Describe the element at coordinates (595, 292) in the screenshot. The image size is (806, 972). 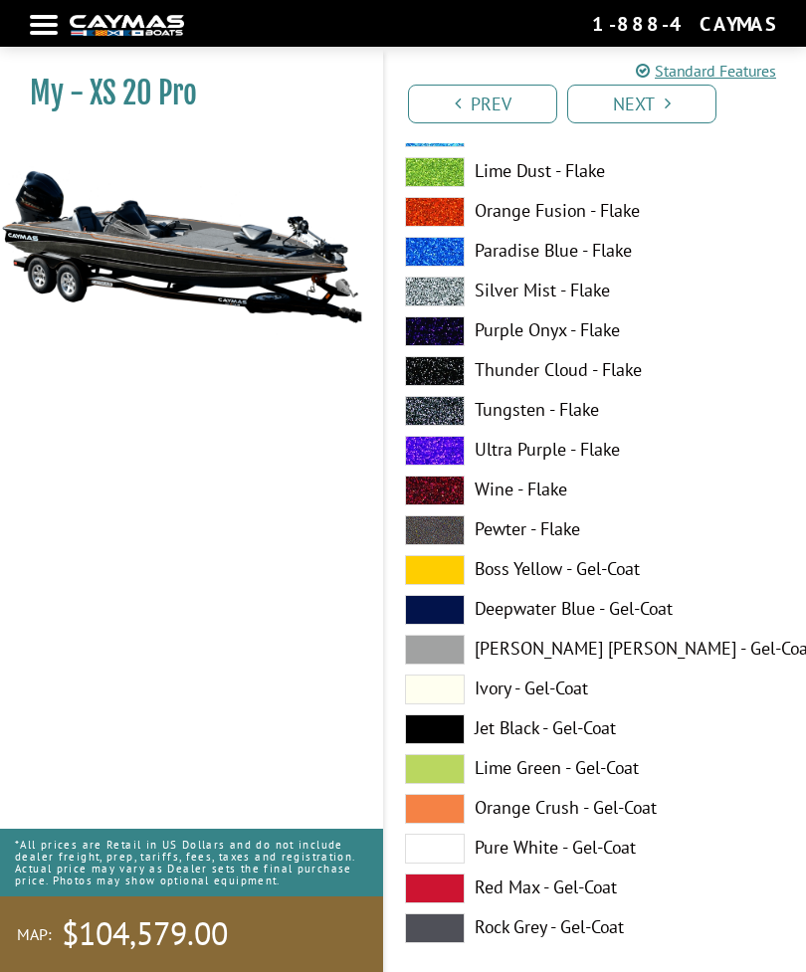
I see `label: Silver Mist - Flake` at that location.